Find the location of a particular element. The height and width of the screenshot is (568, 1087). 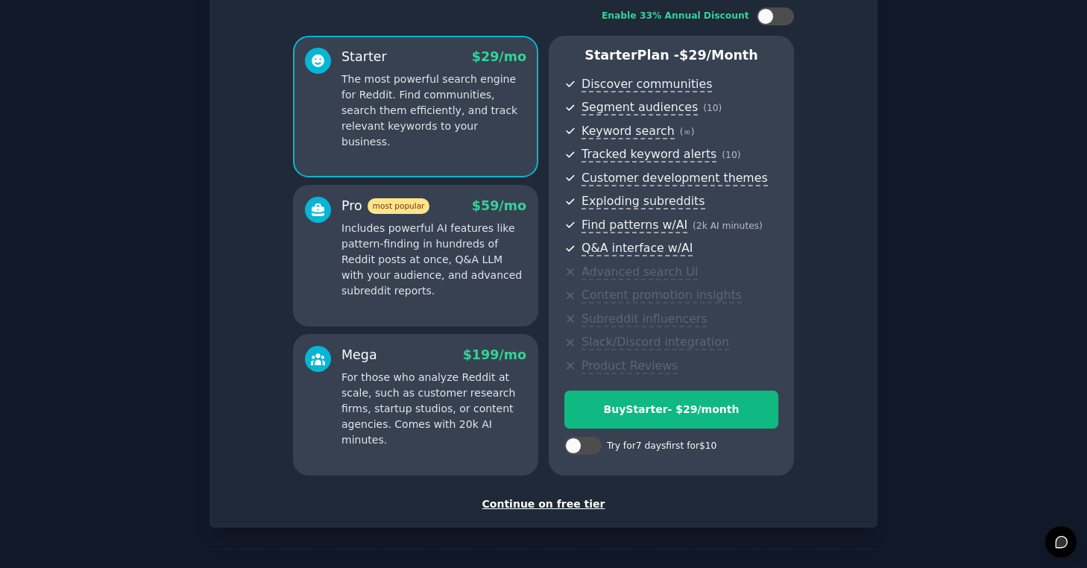

span: $ 29 /mo is located at coordinates (499, 57).